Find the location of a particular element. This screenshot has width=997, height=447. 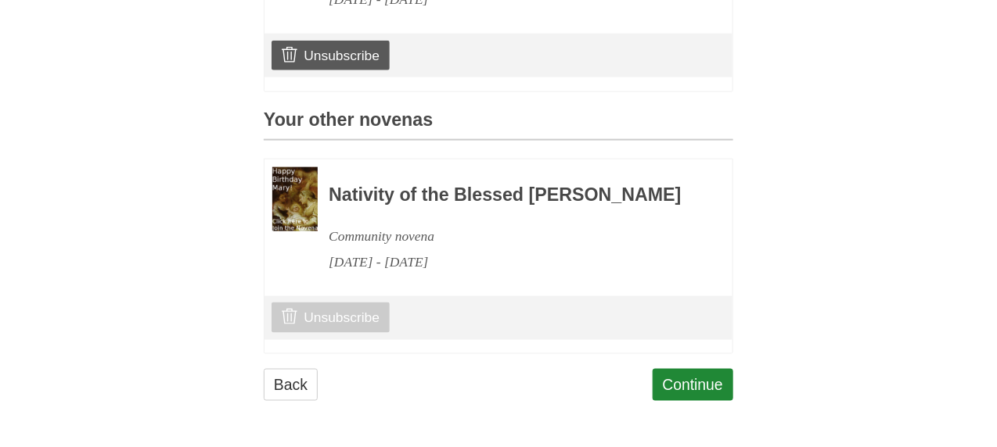

img: Novena image is located at coordinates (295, 199).